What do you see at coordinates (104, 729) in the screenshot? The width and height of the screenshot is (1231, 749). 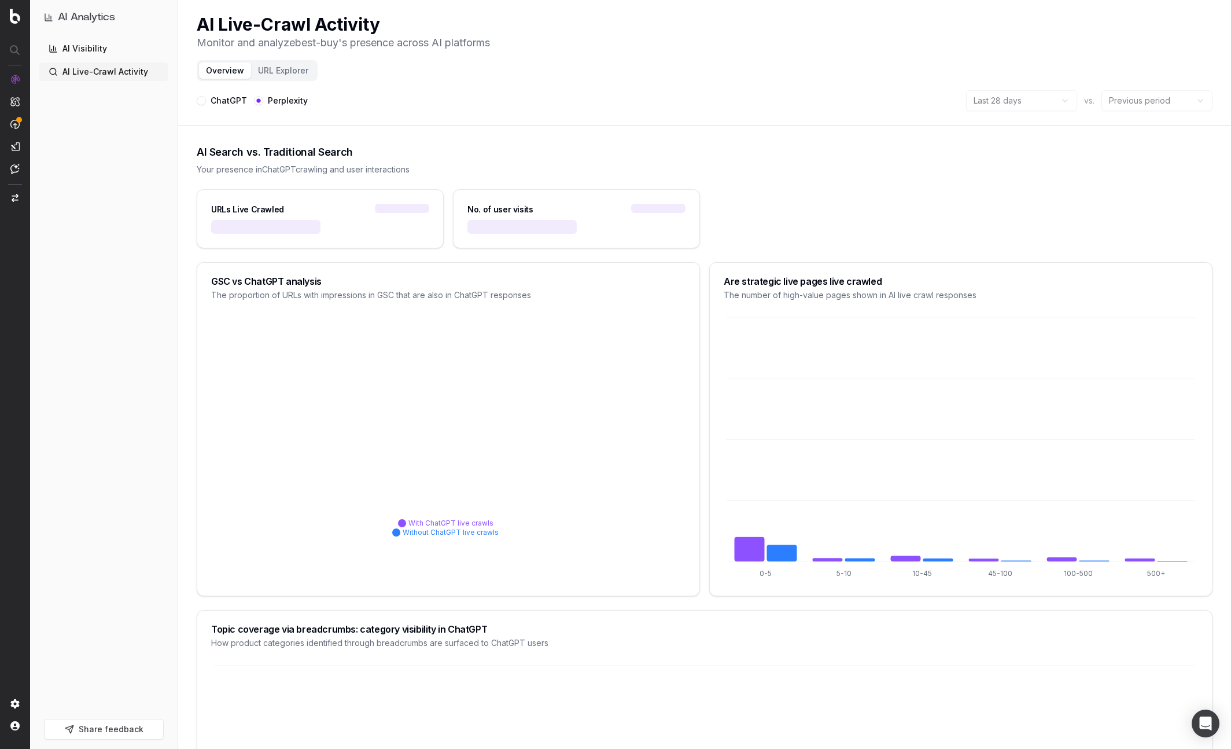 I see `button: Share feedback` at bounding box center [104, 729].